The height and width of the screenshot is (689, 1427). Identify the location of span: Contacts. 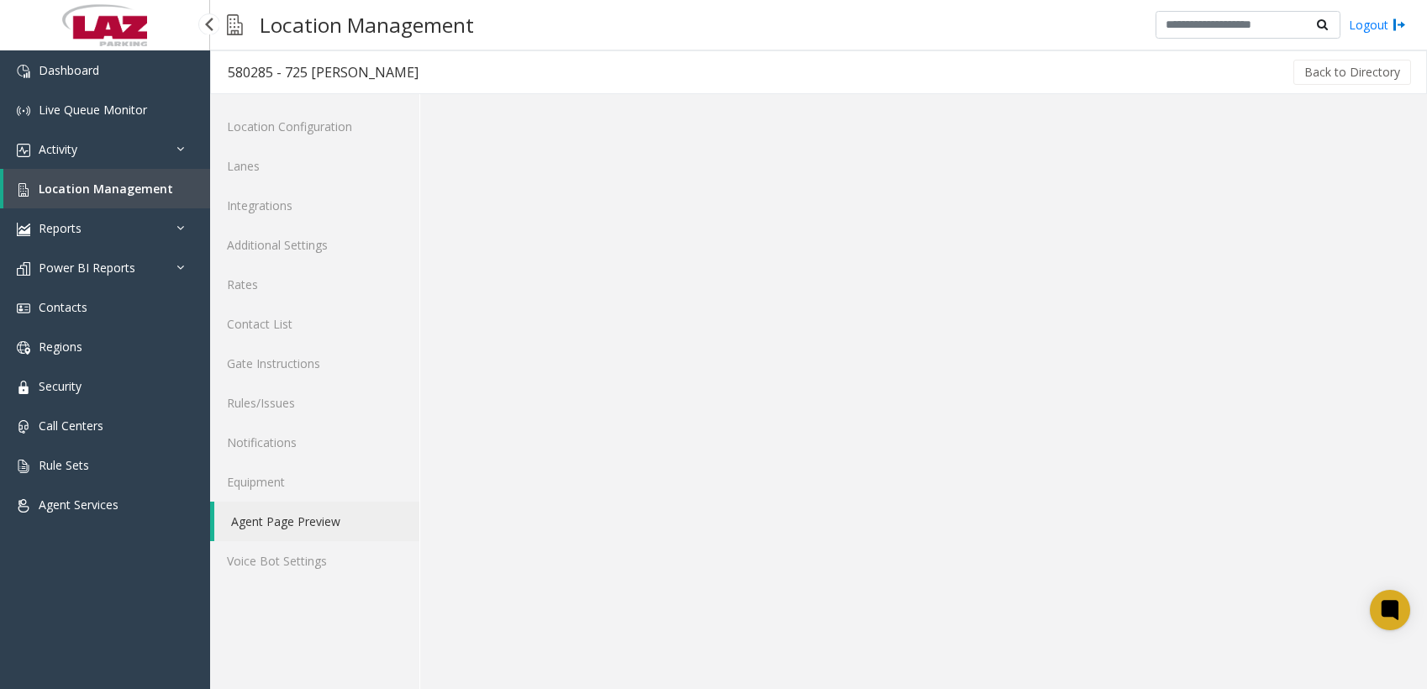
(63, 307).